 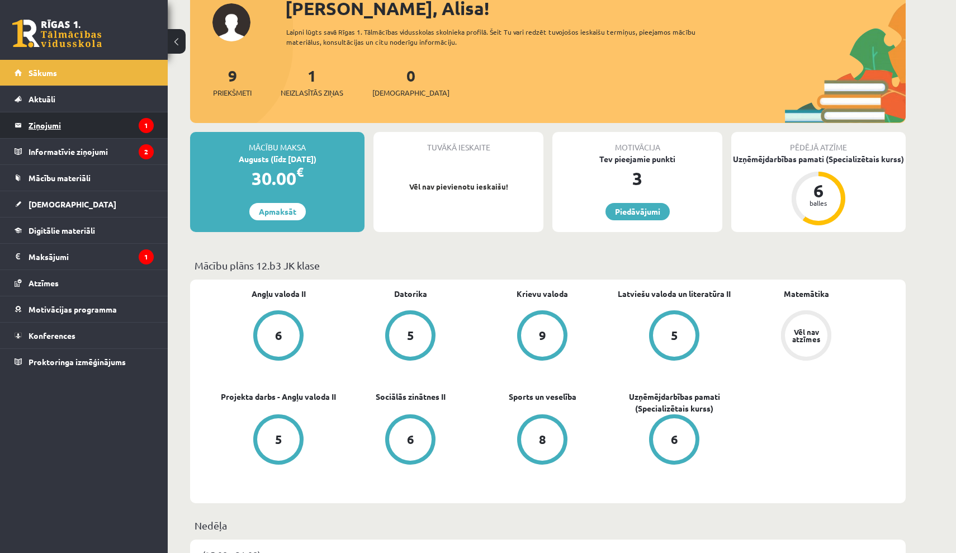 I want to click on a: Angļu valoda II, so click(x=278, y=293).